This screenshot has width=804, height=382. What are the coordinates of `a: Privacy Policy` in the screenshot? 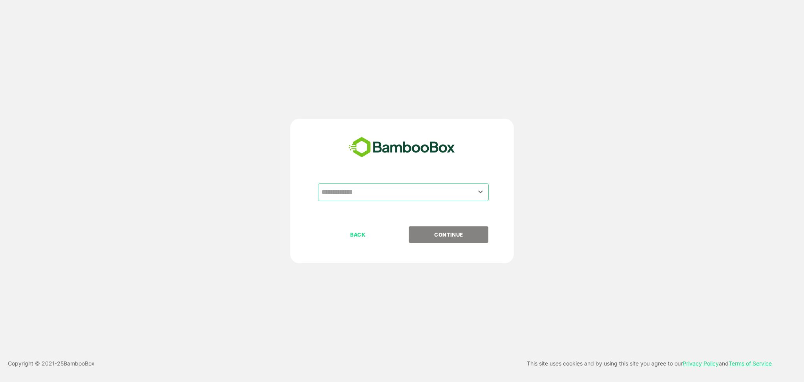 It's located at (701, 363).